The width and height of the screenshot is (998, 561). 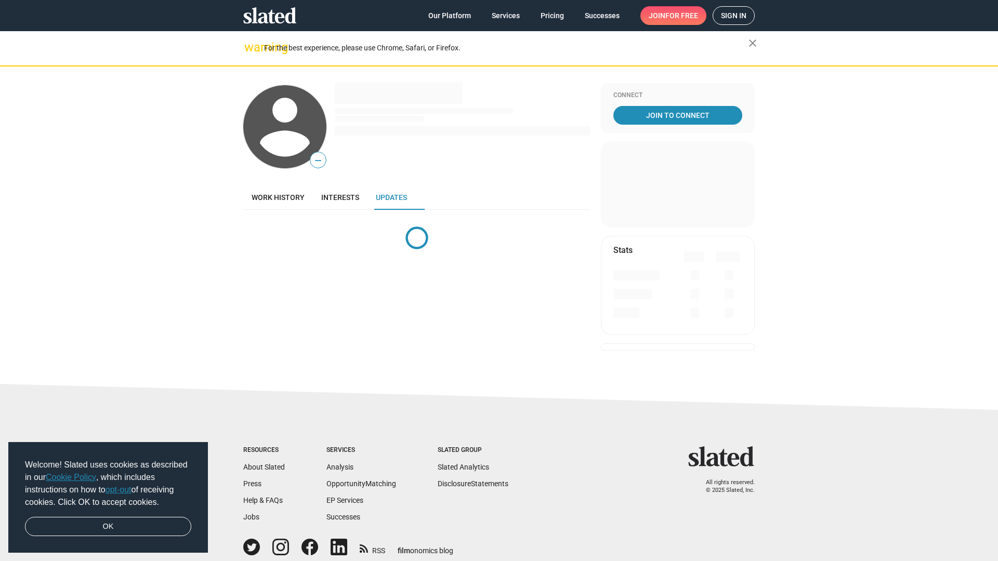 I want to click on a: RSS, so click(x=372, y=548).